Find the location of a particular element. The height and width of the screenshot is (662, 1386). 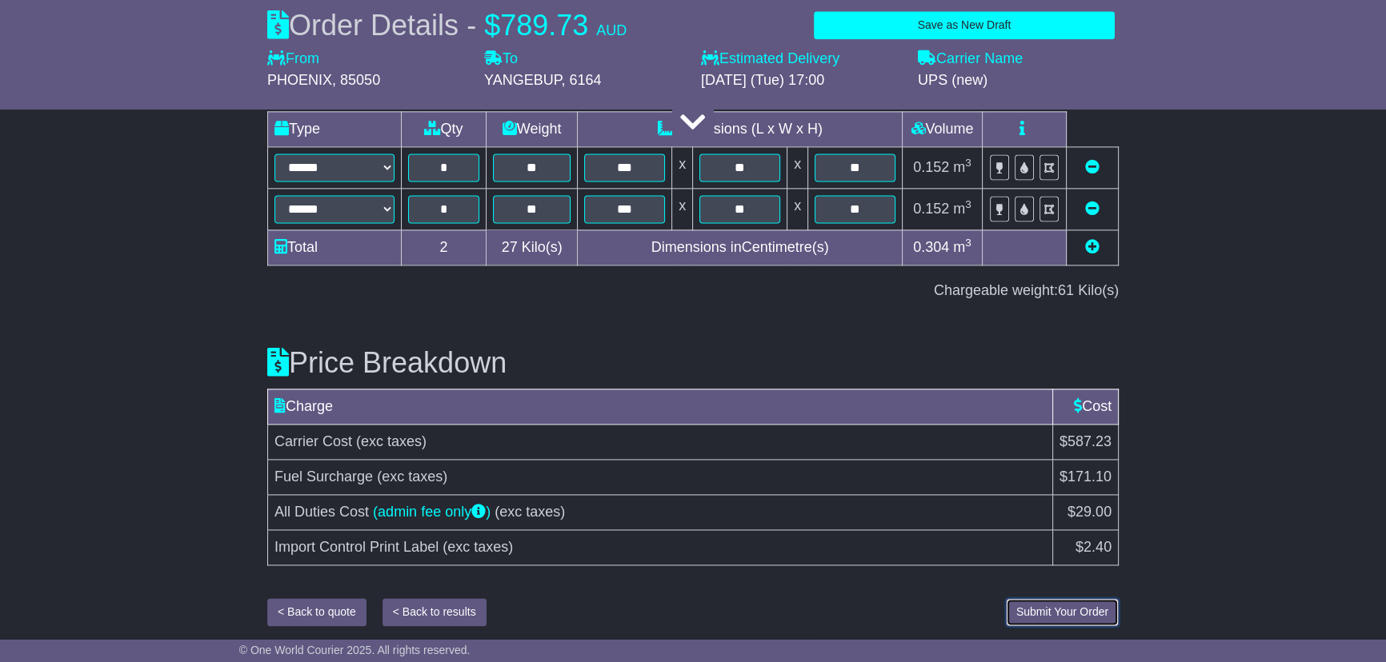

span: , 6164 is located at coordinates (581, 80).